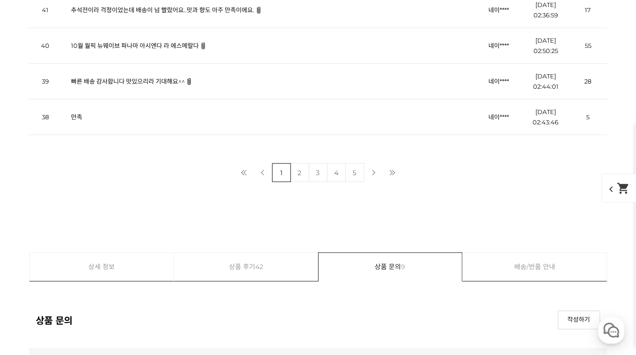 The height and width of the screenshot is (355, 636). Describe the element at coordinates (391, 267) in the screenshot. I see `a: 상품 문의9` at that location.